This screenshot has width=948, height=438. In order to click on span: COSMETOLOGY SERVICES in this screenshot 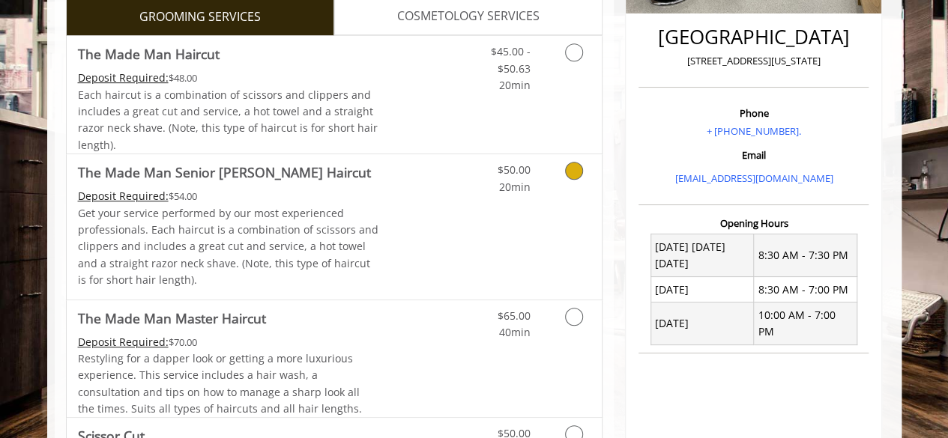, I will do `click(468, 16)`.